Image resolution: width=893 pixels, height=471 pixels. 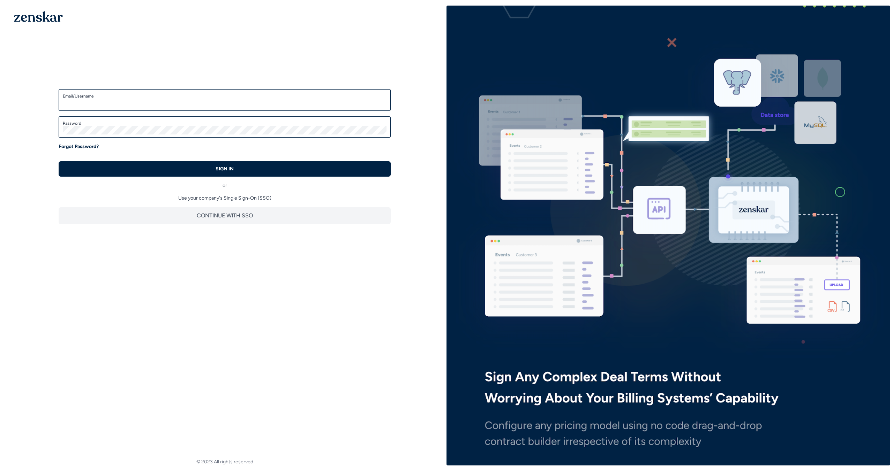 What do you see at coordinates (225, 169) in the screenshot?
I see `button: SIGN IN` at bounding box center [225, 169].